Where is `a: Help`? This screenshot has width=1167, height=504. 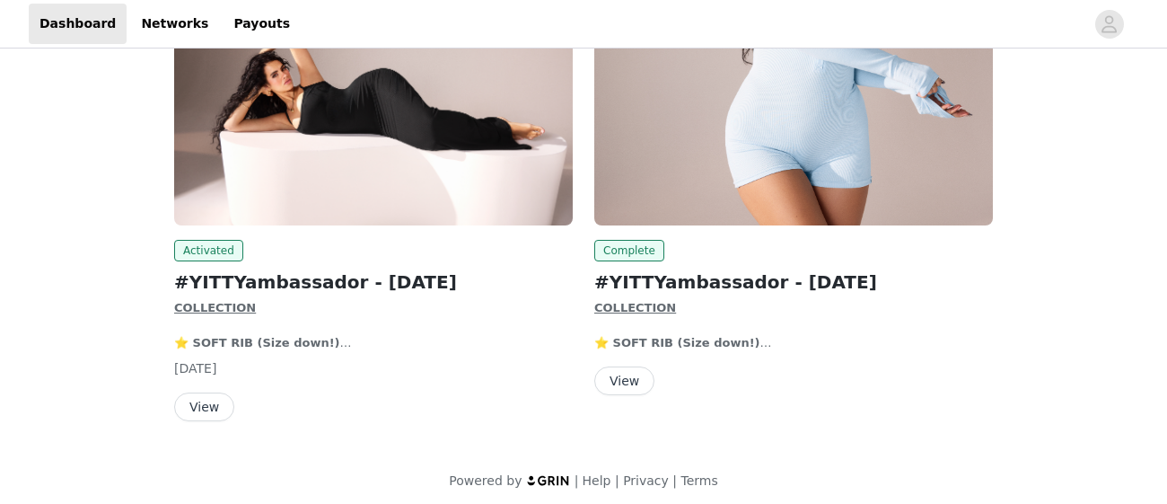
a: Help is located at coordinates (597, 480).